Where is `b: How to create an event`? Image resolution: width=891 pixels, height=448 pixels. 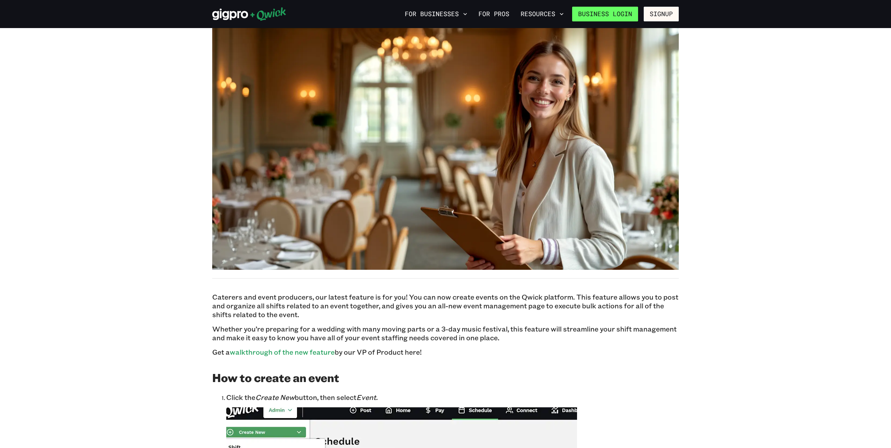
b: How to create an event is located at coordinates (276, 378).